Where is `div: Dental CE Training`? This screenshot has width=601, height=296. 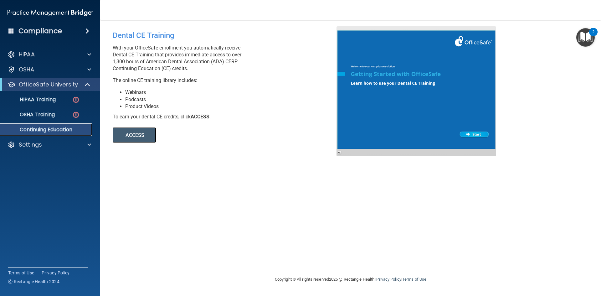
div: Dental CE Training is located at coordinates (227, 35).